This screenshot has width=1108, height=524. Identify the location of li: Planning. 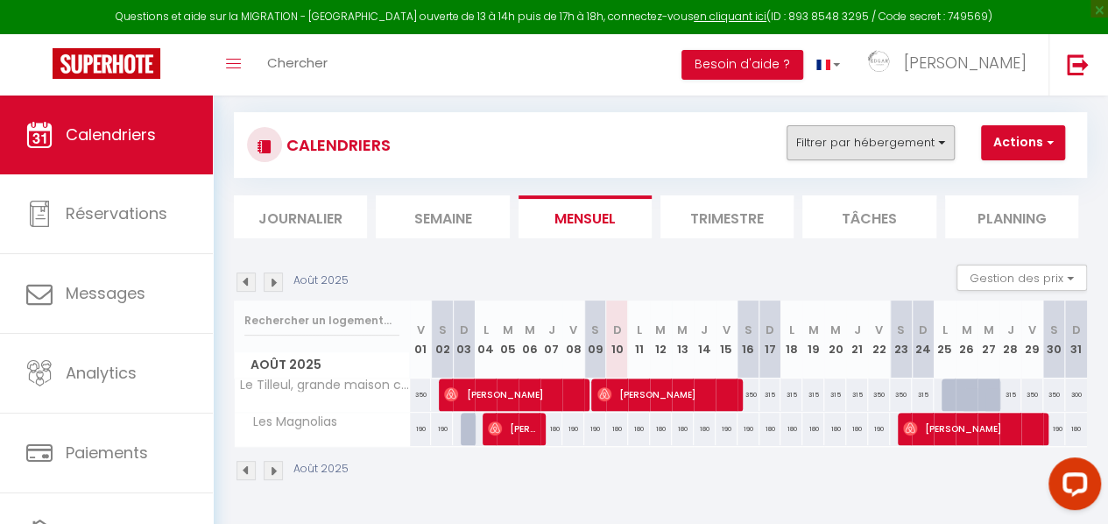
(1012, 216).